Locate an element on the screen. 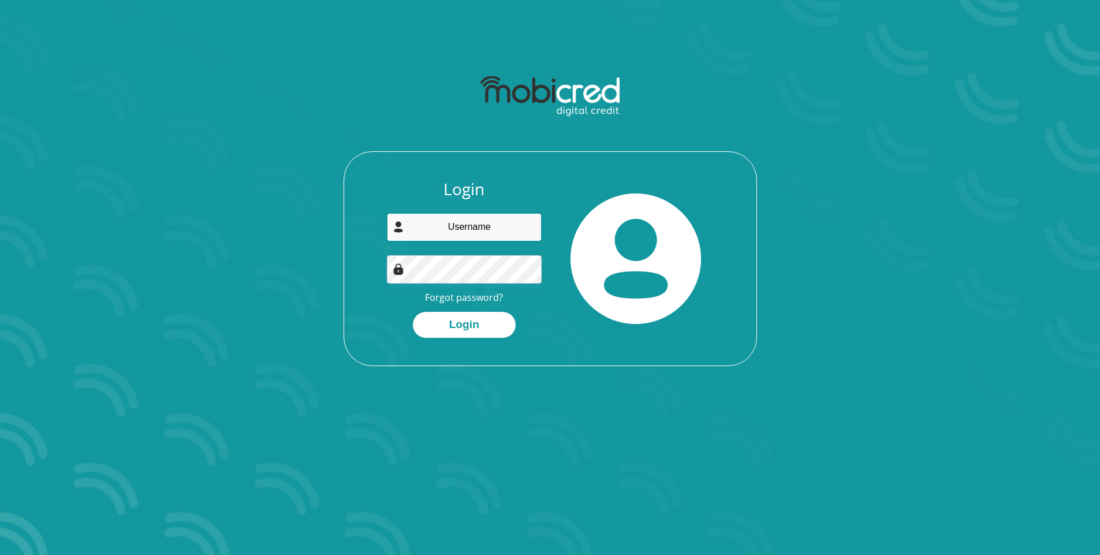 This screenshot has width=1100, height=555. h3: Login is located at coordinates (464, 189).